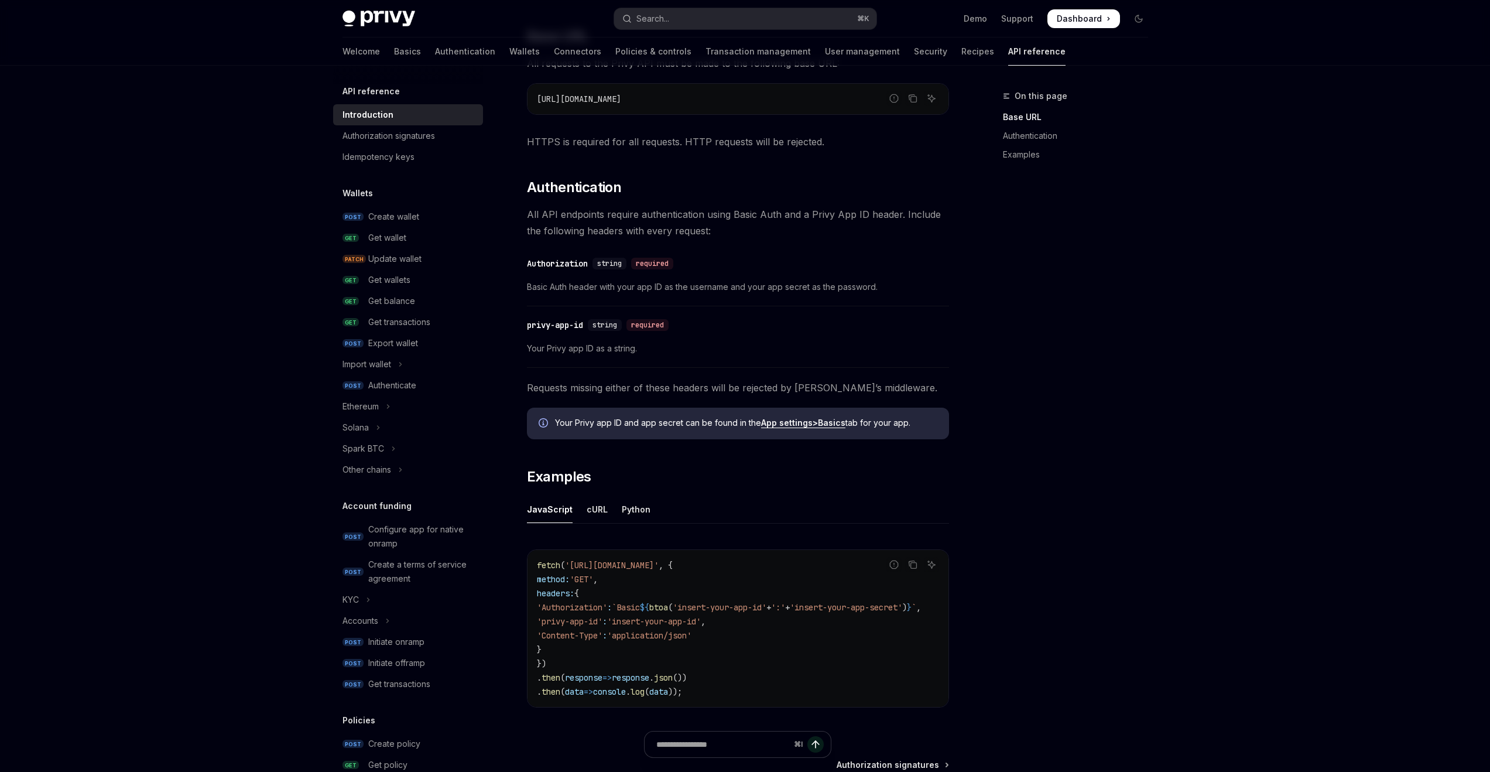 The height and width of the screenshot is (772, 1490). What do you see at coordinates (638, 692) in the screenshot?
I see `span: log` at bounding box center [638, 692].